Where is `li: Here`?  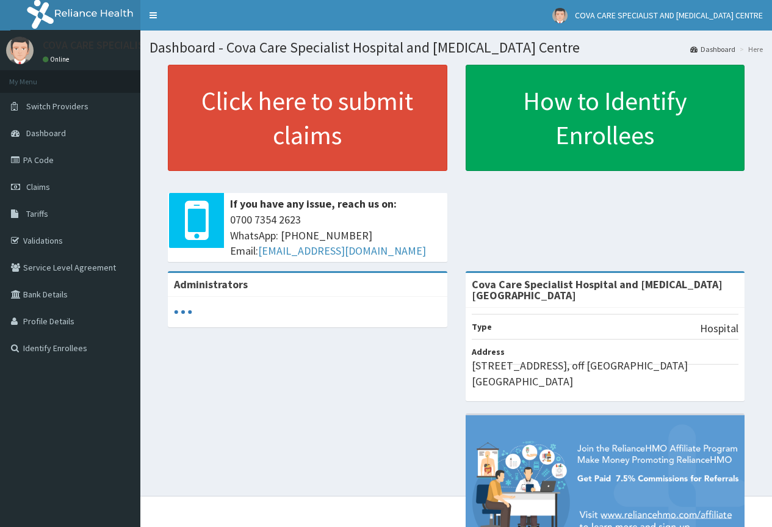 li: Here is located at coordinates (749, 49).